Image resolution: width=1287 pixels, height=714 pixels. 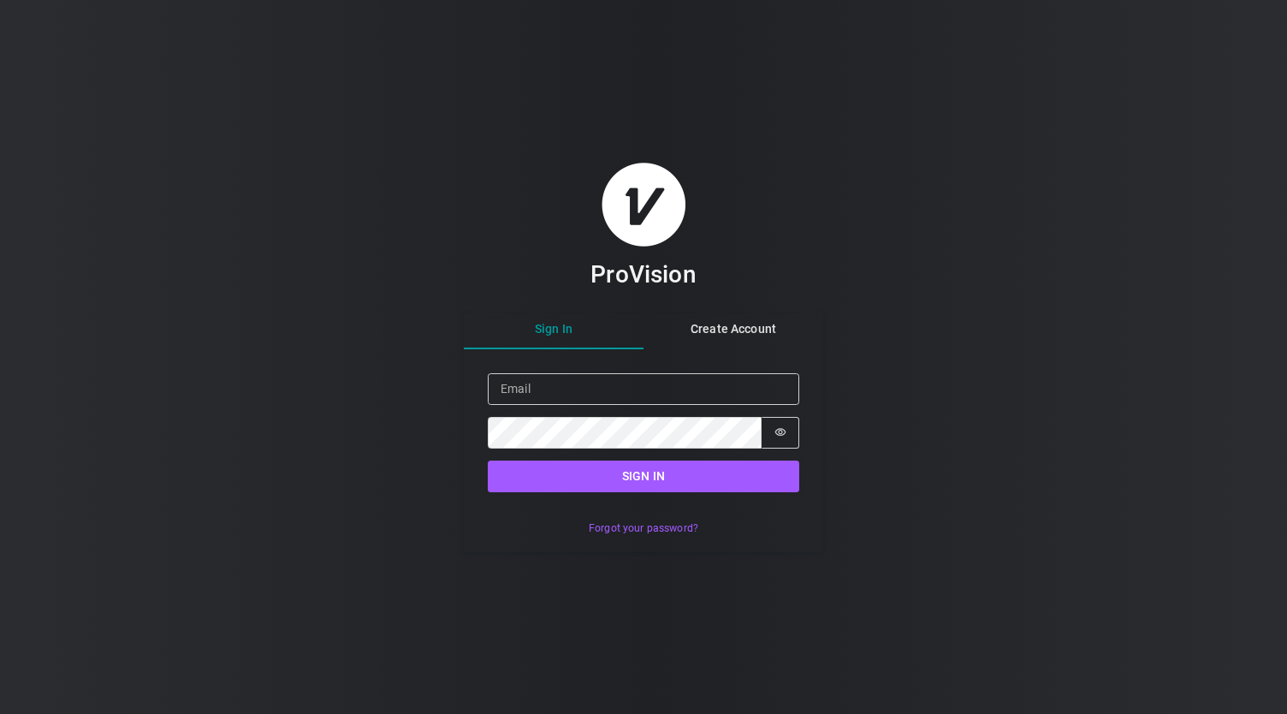 What do you see at coordinates (643, 274) in the screenshot?
I see `h3: ProVision` at bounding box center [643, 274].